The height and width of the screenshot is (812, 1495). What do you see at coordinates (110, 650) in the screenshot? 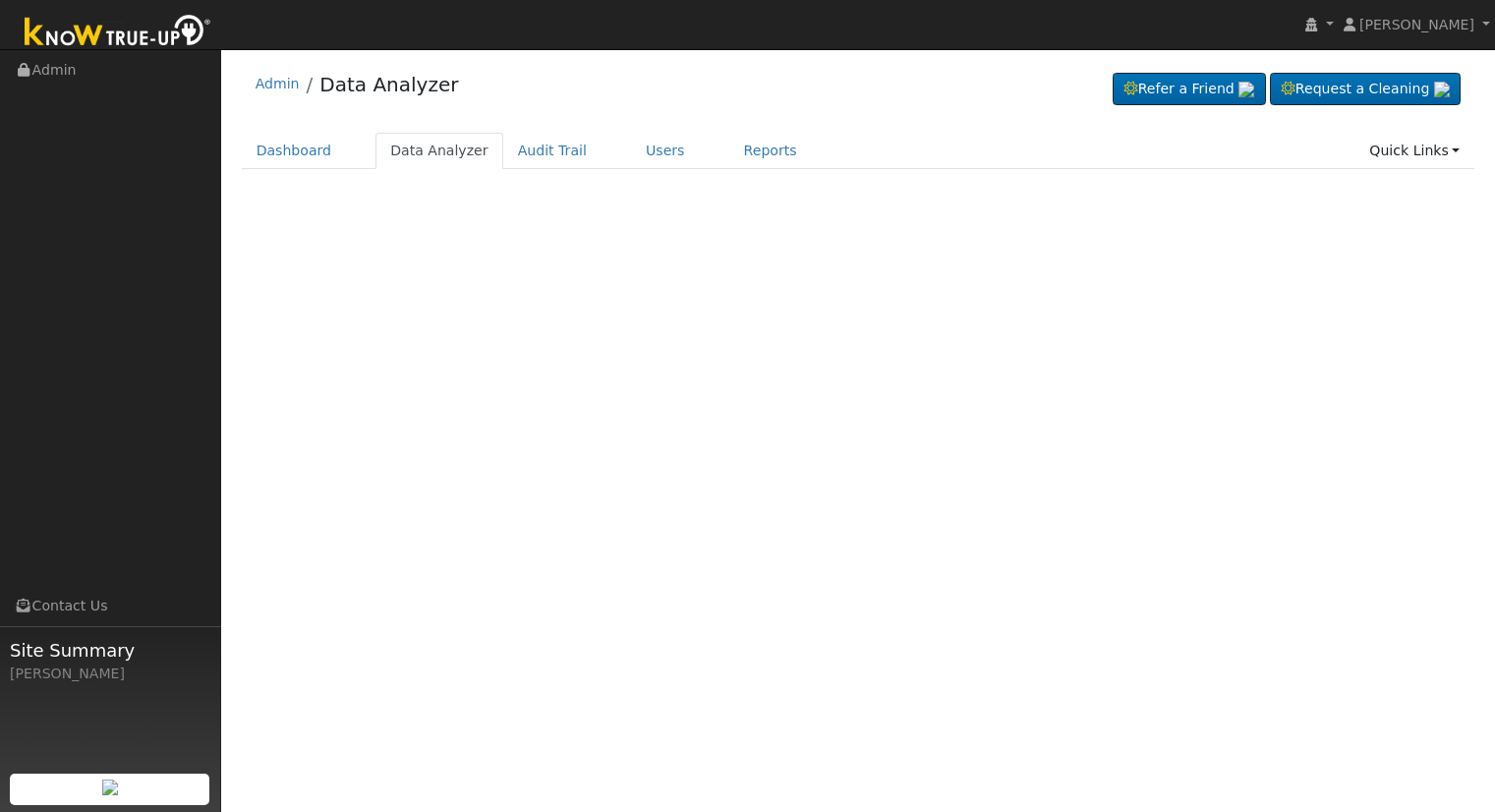
I see `span: Site Summary` at bounding box center [110, 650].